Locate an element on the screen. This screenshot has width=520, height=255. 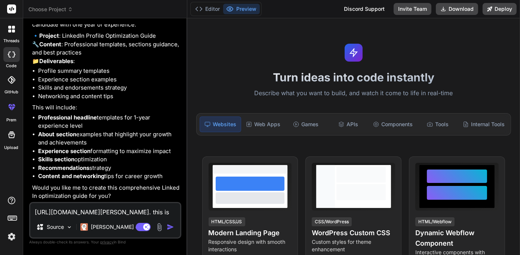
img: settings is located at coordinates (12, 237).